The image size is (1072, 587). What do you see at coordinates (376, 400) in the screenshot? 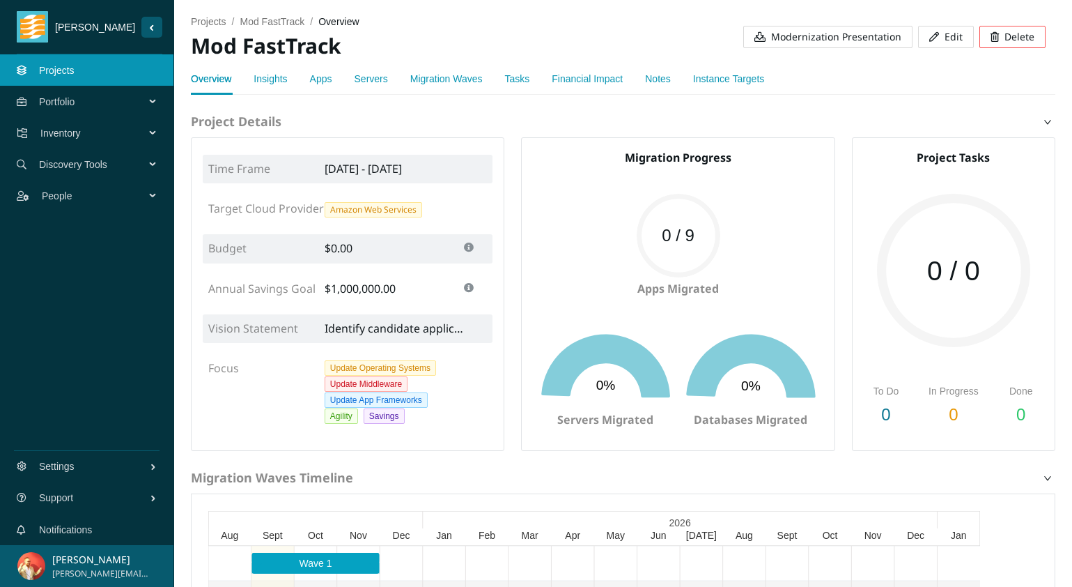
I see `span: Update App Frameworks` at bounding box center [376, 400].